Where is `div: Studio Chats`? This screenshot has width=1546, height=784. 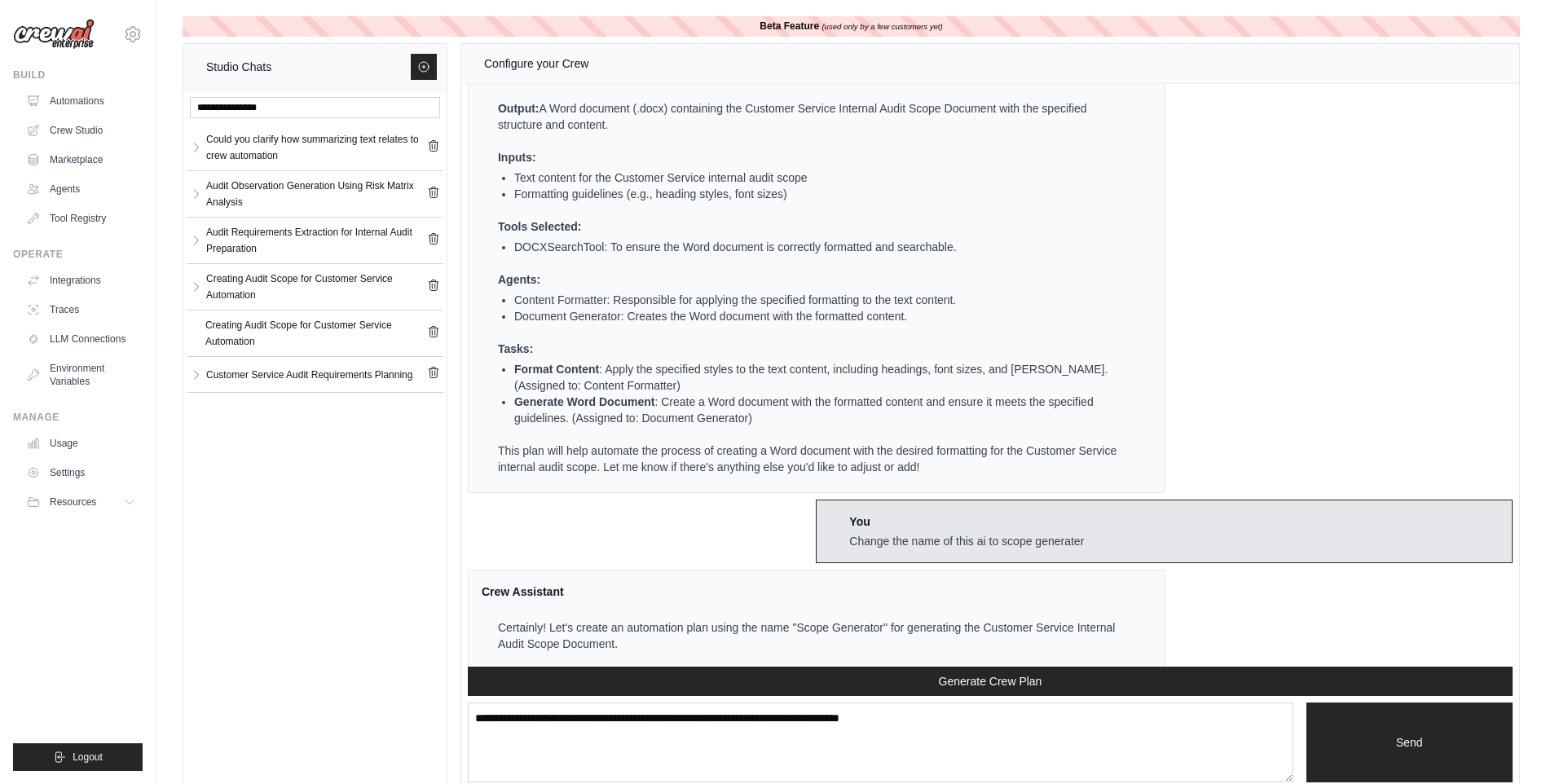 div: Studio Chats is located at coordinates (239, 66).